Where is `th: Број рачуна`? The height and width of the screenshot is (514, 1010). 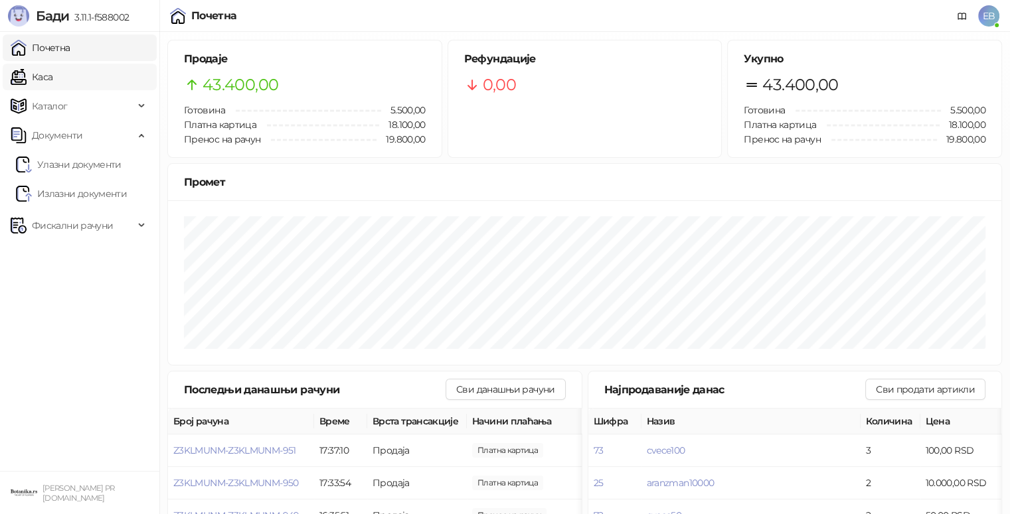
th: Број рачуна is located at coordinates (241, 422).